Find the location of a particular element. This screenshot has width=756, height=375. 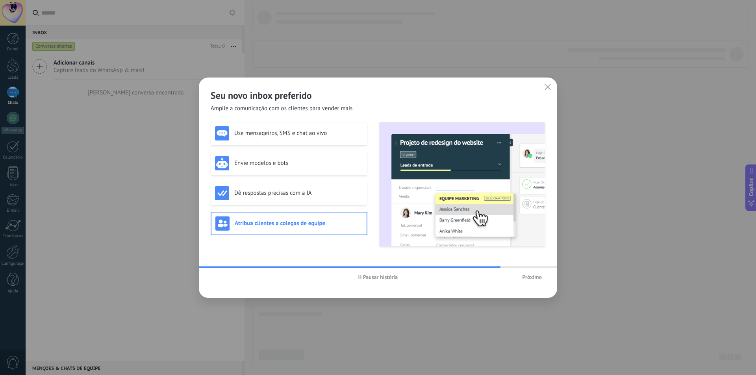

span: Pausar história is located at coordinates (380, 277).